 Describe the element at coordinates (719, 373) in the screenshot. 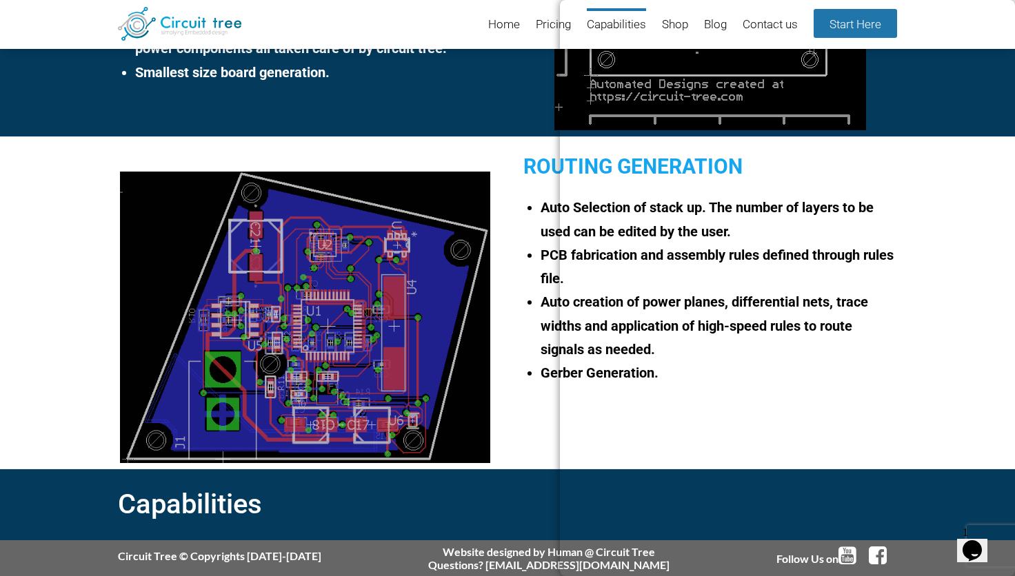

I see `li: Gerber Generation.` at that location.